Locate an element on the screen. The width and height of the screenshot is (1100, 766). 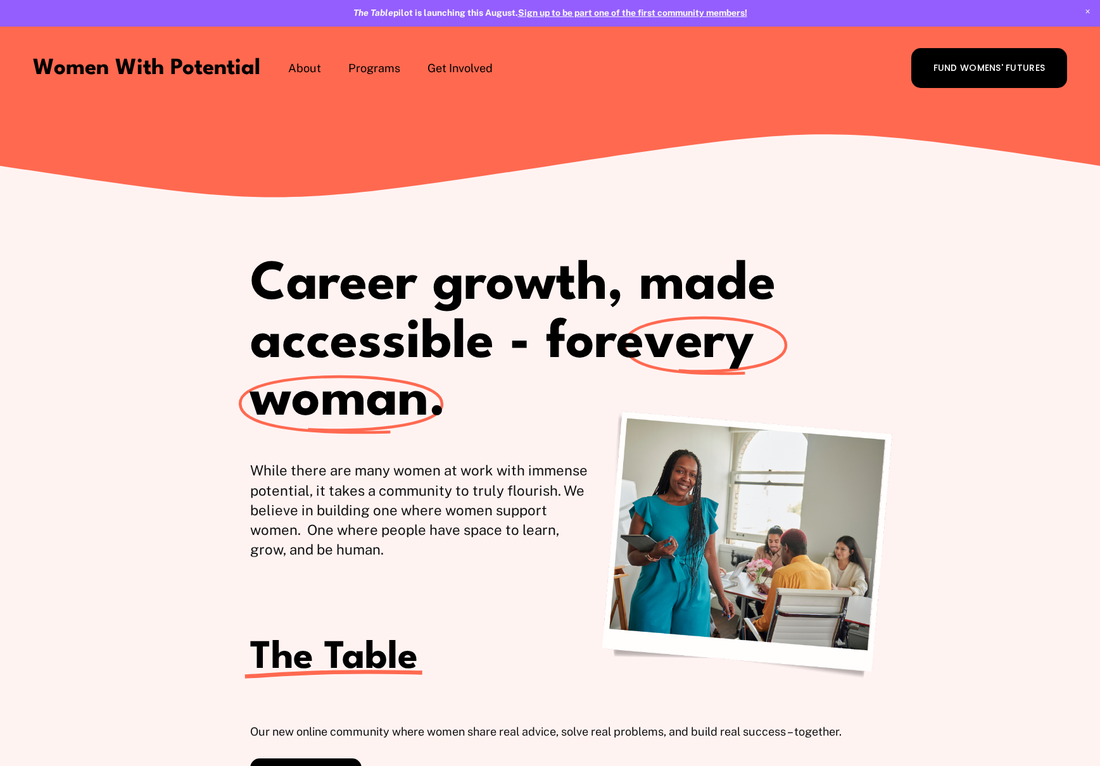
strong: pilot is launching this August. is located at coordinates (436, 13).